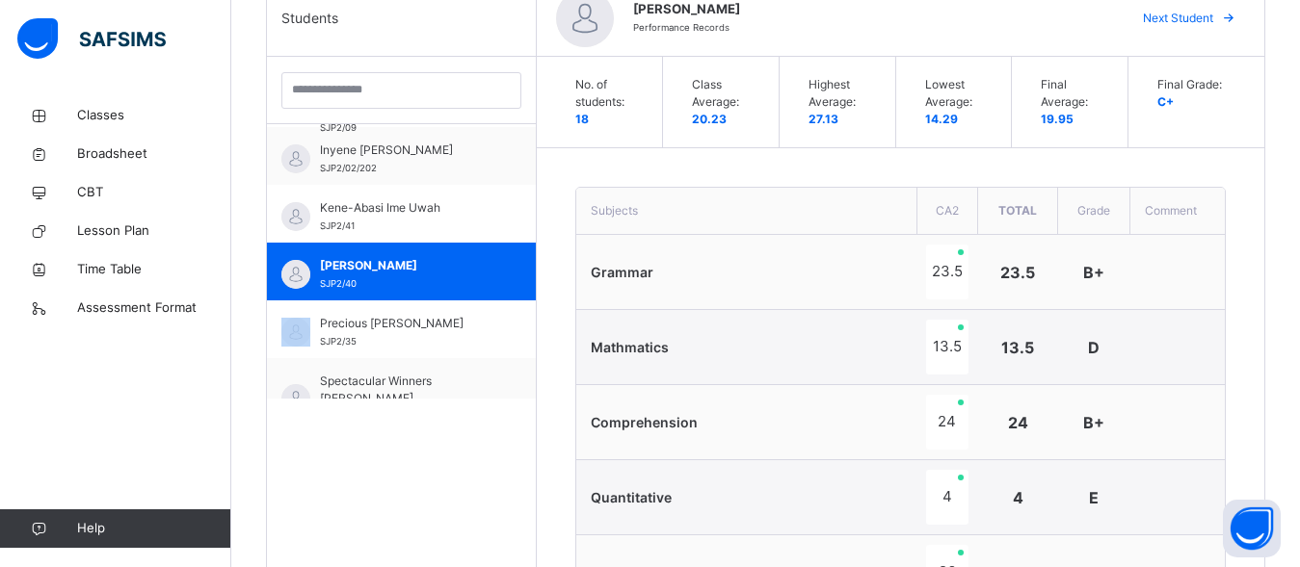 The width and height of the screenshot is (1300, 567). I want to click on span: C+, so click(1165, 101).